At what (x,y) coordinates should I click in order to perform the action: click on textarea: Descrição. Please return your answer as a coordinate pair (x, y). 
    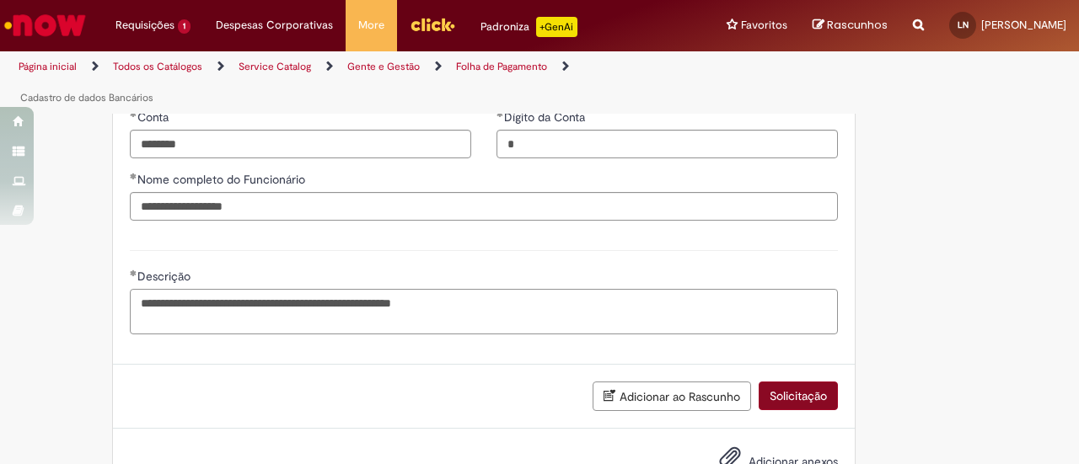
    Looking at the image, I should click on (484, 311).